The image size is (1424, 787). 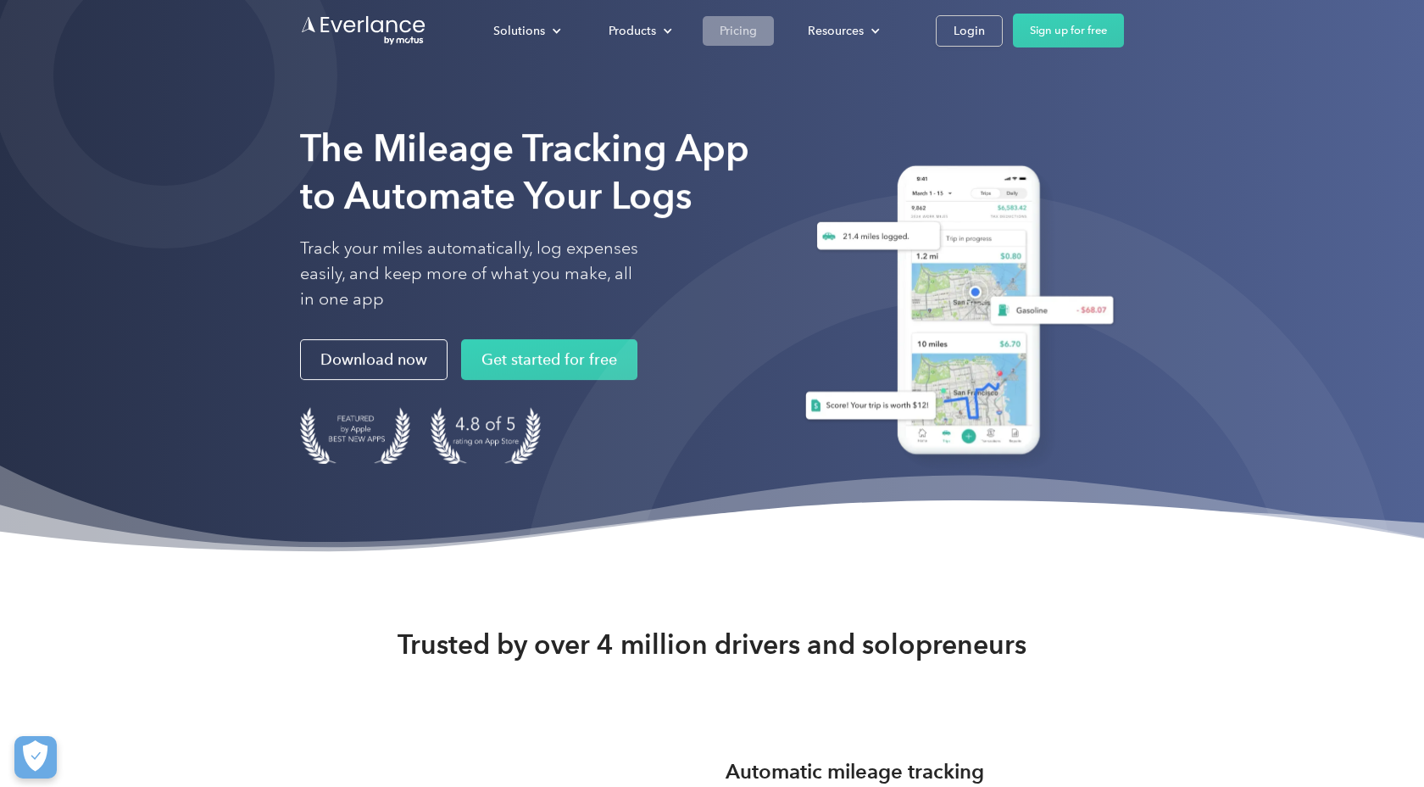 I want to click on a: Download now, so click(x=374, y=359).